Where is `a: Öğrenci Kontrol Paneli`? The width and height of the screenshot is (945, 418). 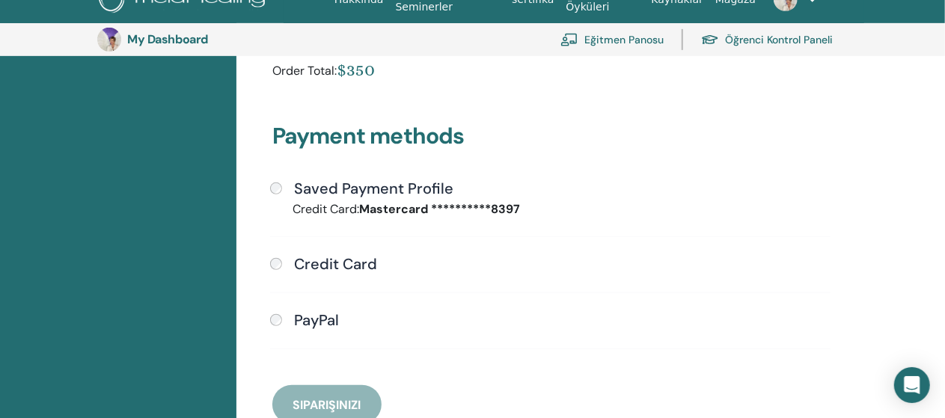
a: Öğrenci Kontrol Paneli is located at coordinates (767, 40).